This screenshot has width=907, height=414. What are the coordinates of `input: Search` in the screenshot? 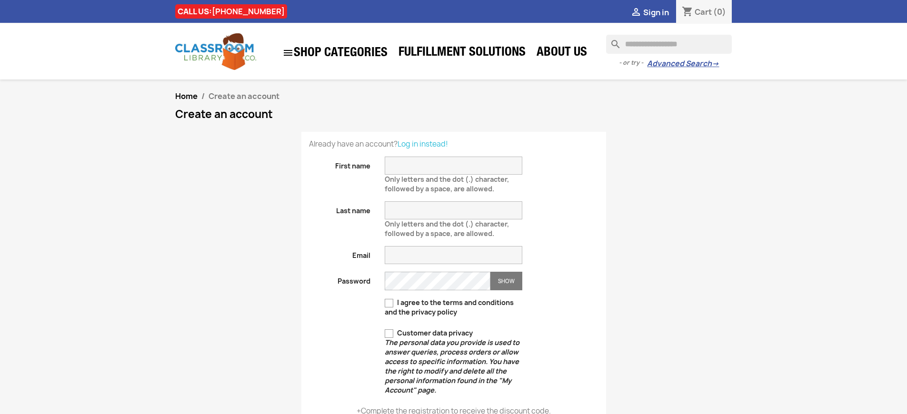 It's located at (669, 44).